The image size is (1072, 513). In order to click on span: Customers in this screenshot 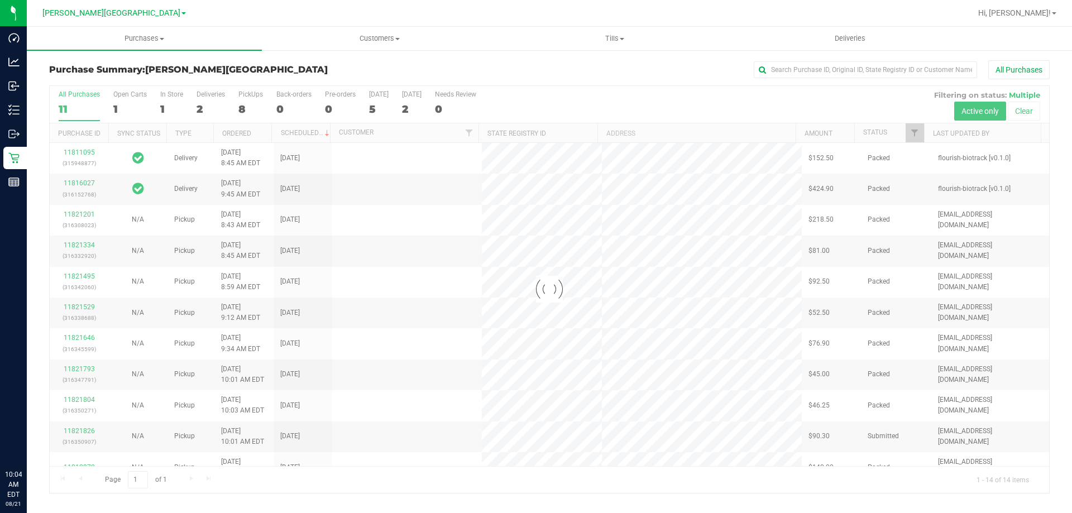, I will do `click(379, 39)`.